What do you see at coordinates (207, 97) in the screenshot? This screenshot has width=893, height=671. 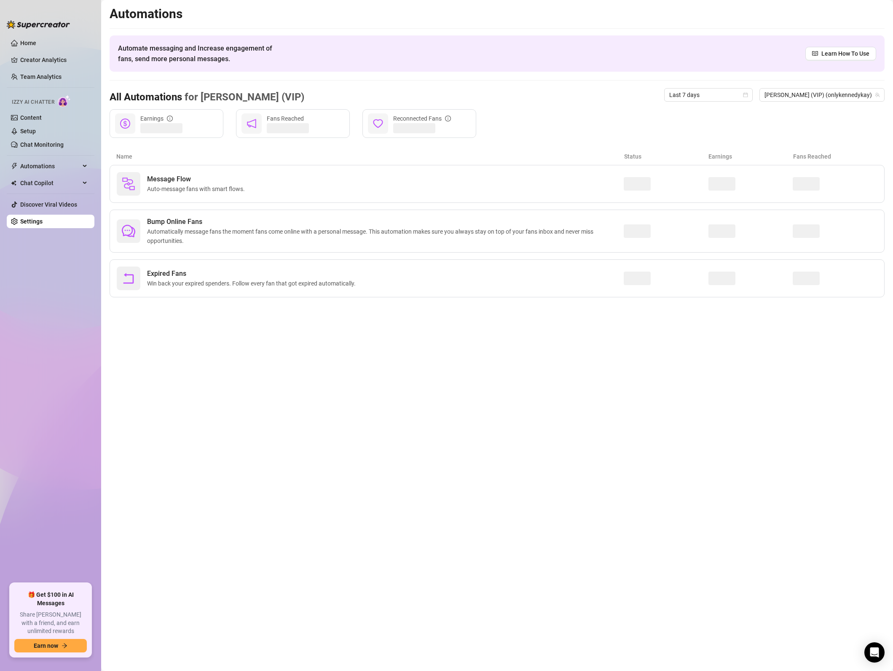 I see `h3: All Automations` at bounding box center [207, 97].